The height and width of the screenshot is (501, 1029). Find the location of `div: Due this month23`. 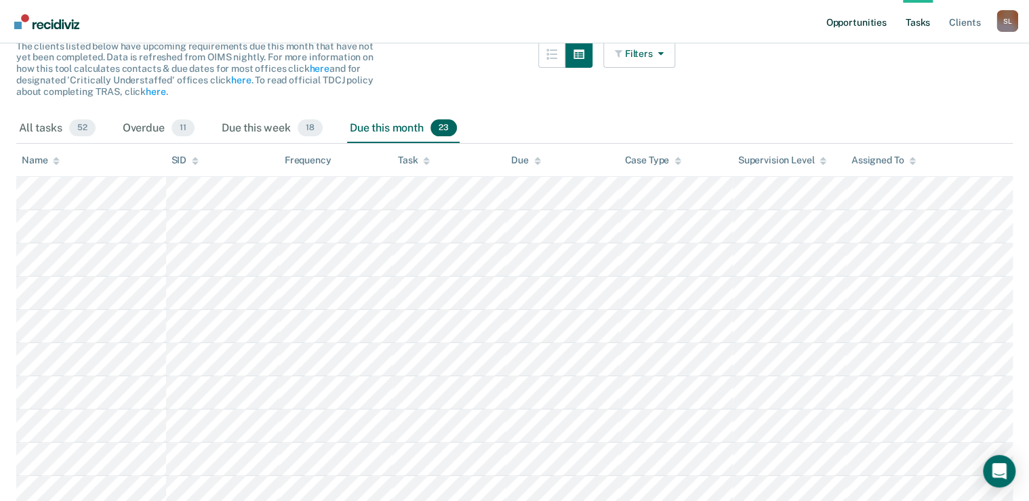

div: Due this month23 is located at coordinates (403, 129).